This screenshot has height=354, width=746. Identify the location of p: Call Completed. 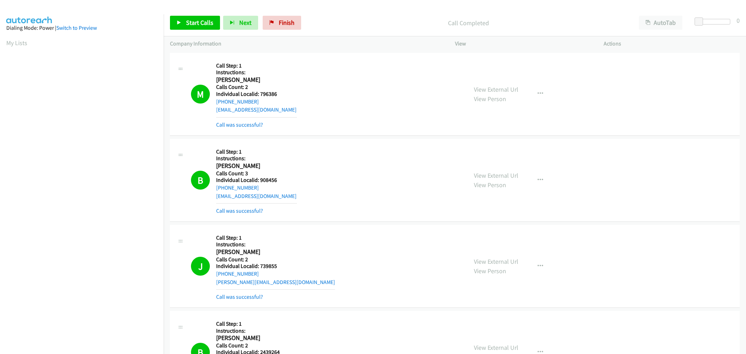
(468, 23).